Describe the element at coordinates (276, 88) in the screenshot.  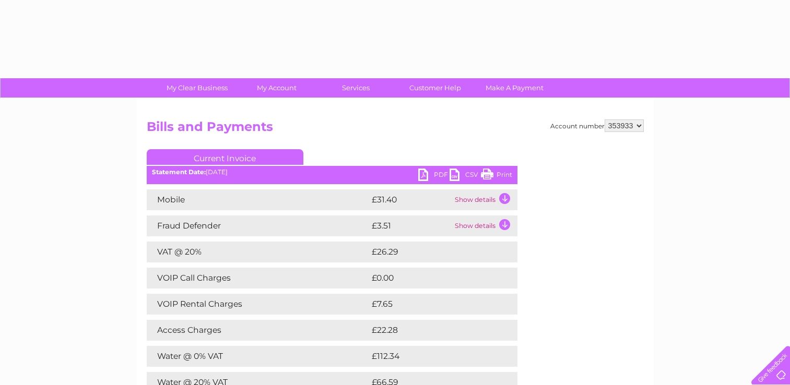
I see `a: My Account` at that location.